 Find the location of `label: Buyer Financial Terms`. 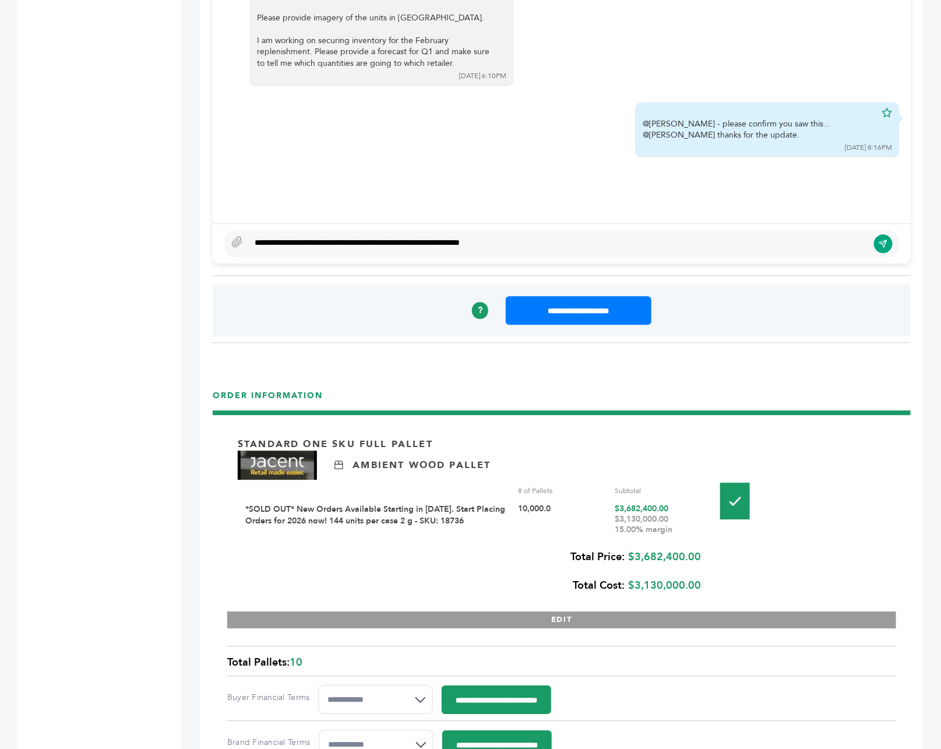

label: Buyer Financial Terms is located at coordinates (268, 697).